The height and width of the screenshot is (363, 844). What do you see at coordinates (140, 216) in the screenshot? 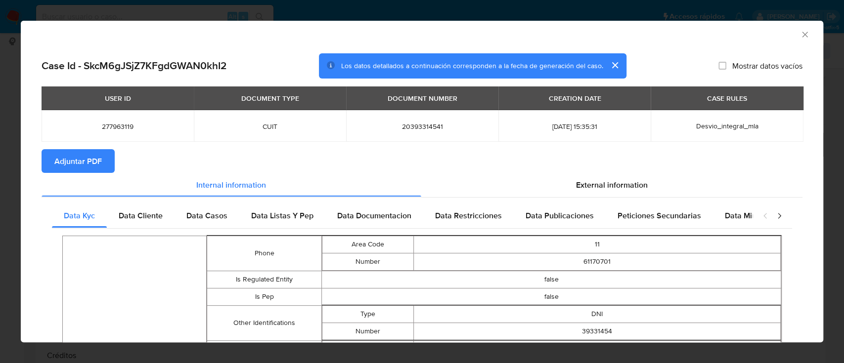
I see `span: Data Cliente` at bounding box center [140, 216].